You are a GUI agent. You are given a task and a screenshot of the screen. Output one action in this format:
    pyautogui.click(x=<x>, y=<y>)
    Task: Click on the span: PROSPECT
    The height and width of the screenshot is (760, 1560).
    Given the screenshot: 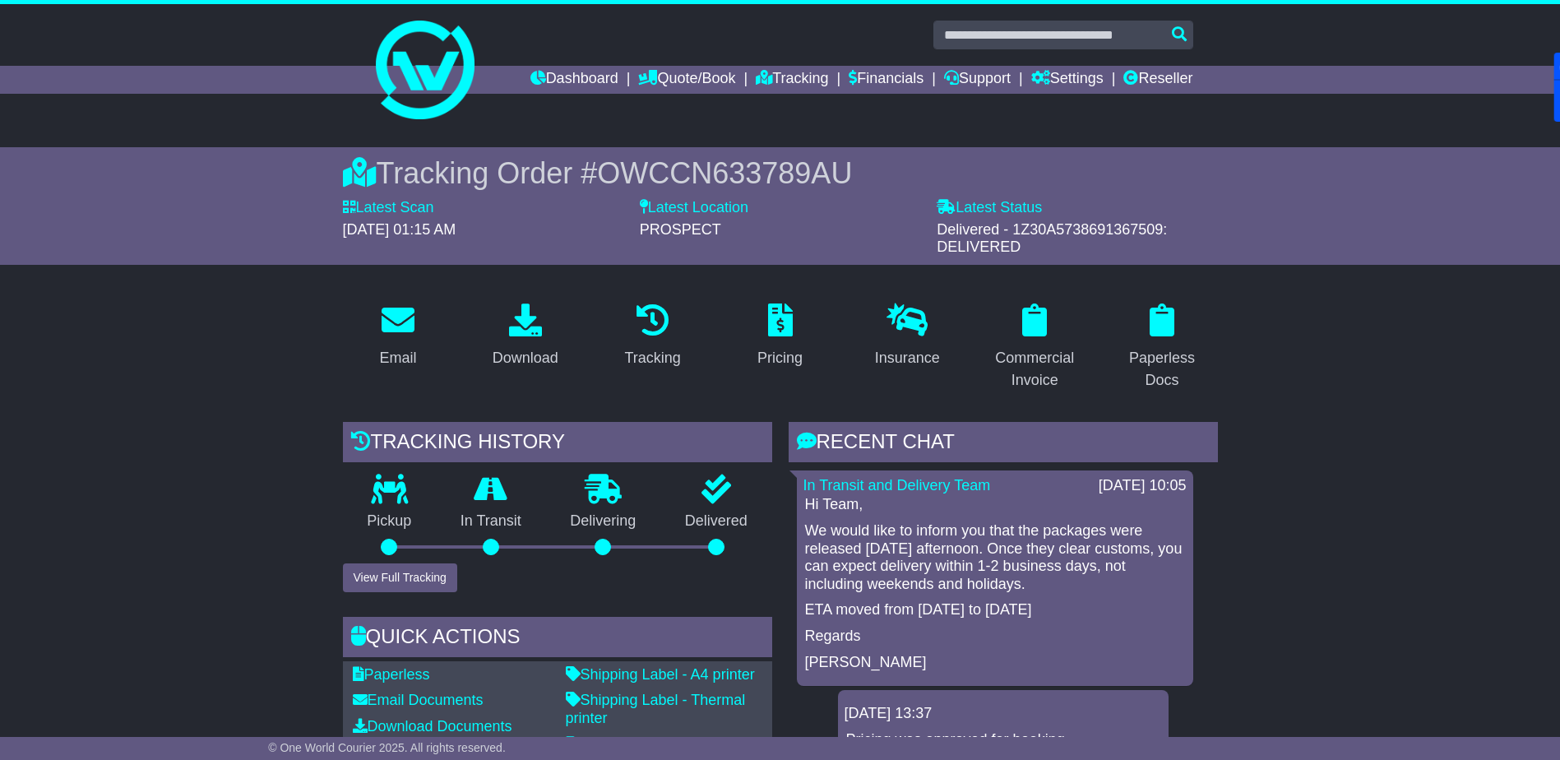 What is the action you would take?
    pyautogui.click(x=680, y=229)
    